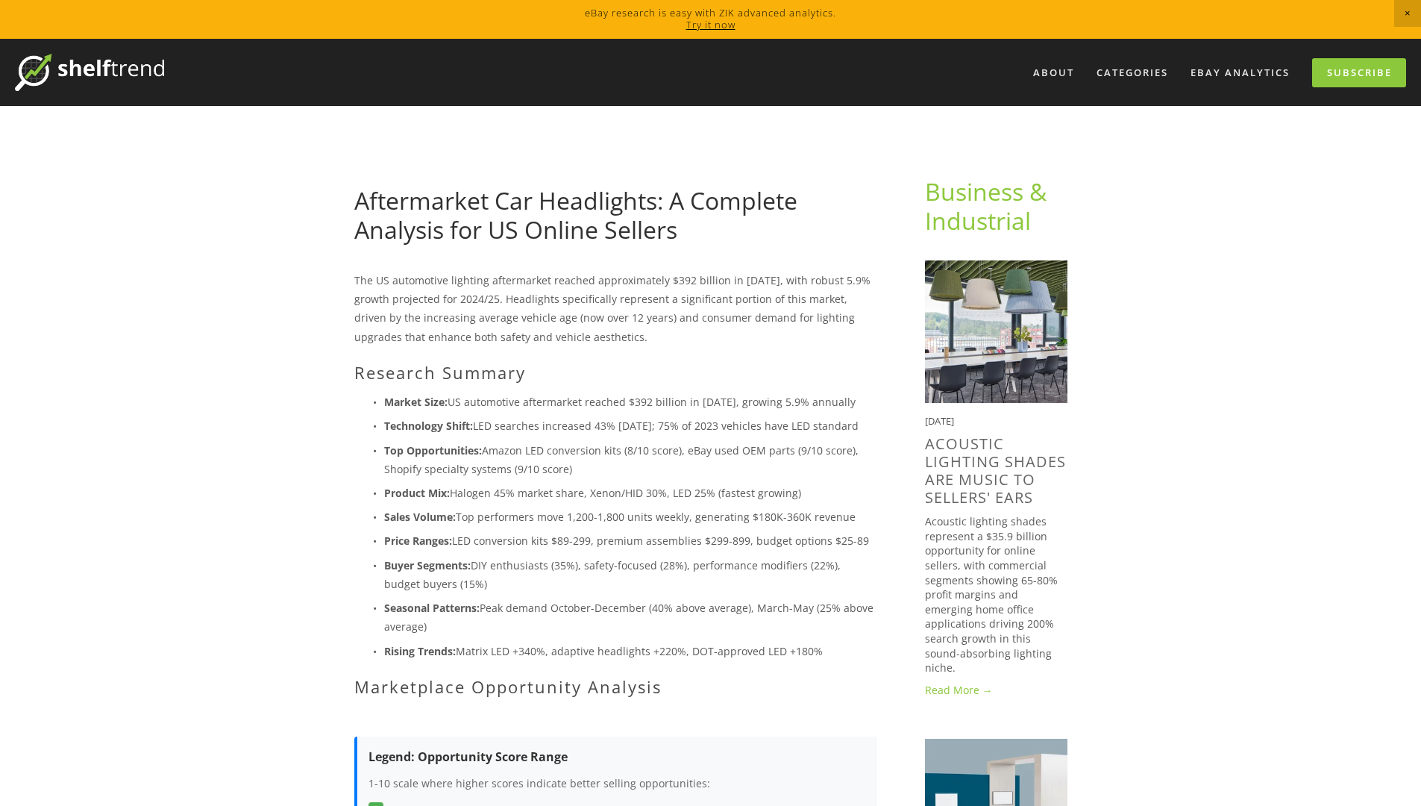  What do you see at coordinates (1359, 72) in the screenshot?
I see `a: Subscribe` at bounding box center [1359, 72].